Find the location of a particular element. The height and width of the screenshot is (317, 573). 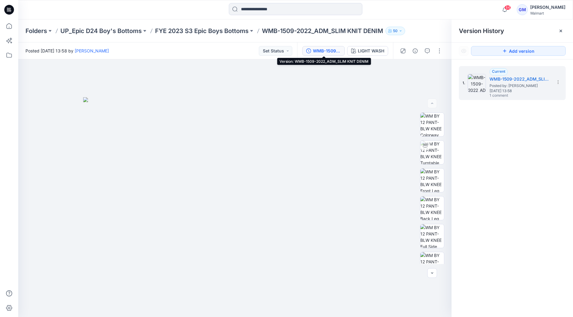

span: 66 is located at coordinates (508, 8).